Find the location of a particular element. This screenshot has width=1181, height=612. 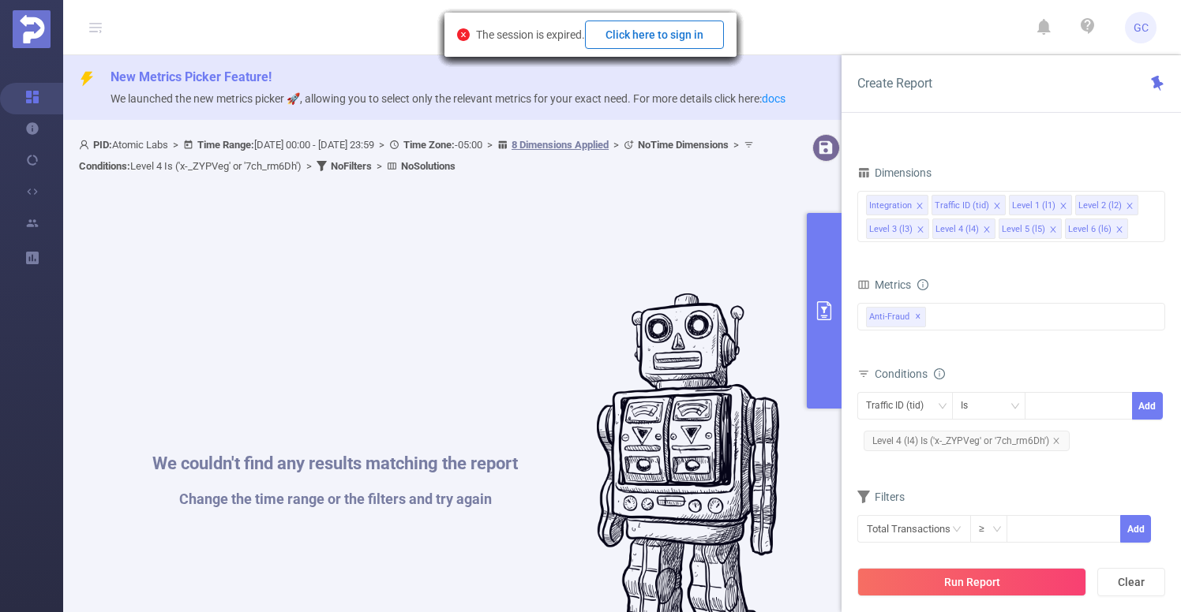

div: Is is located at coordinates (969, 406).